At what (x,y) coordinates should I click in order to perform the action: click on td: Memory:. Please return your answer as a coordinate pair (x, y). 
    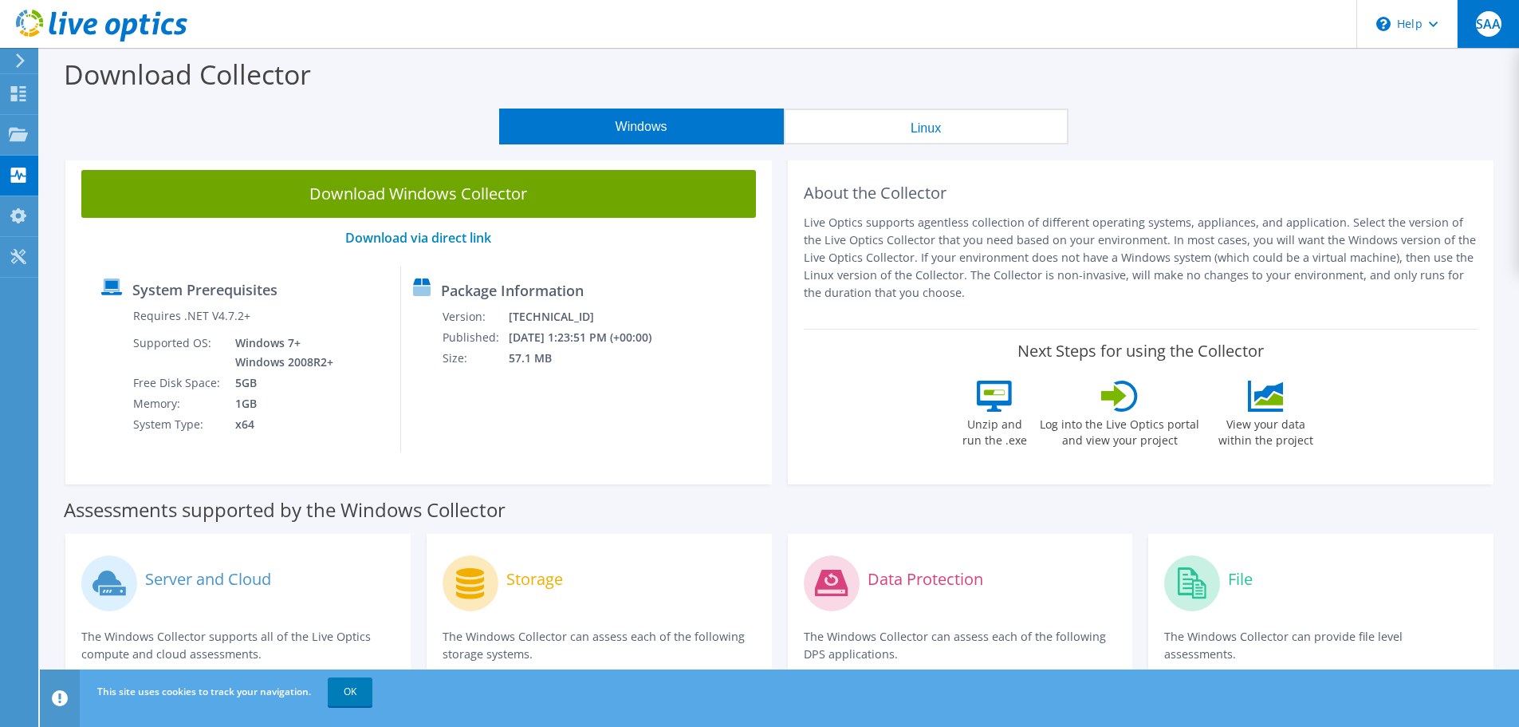
    Looking at the image, I should click on (178, 404).